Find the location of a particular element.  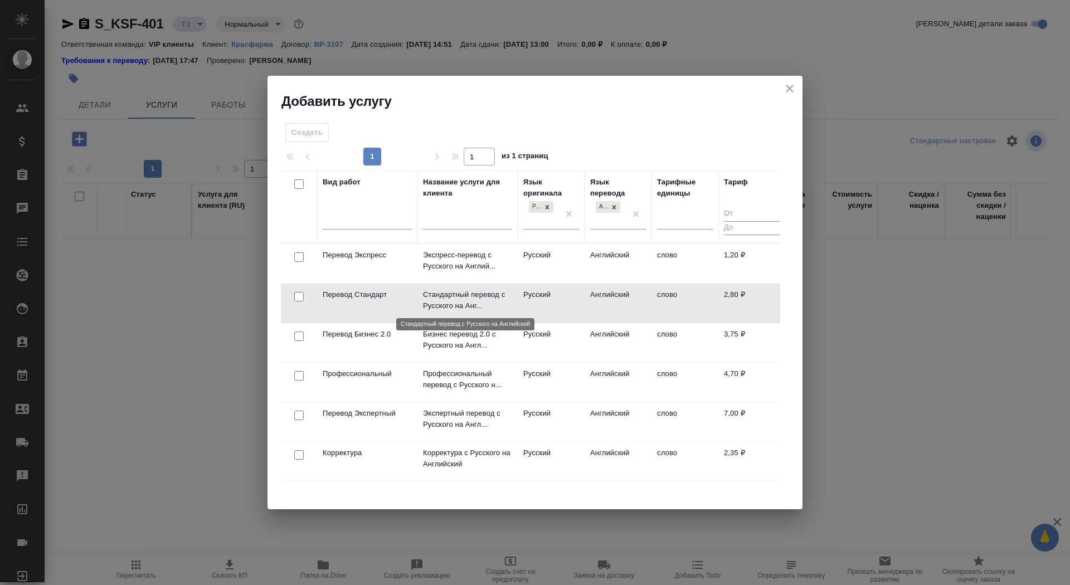

td: 3,75 ₽ is located at coordinates (752, 343).